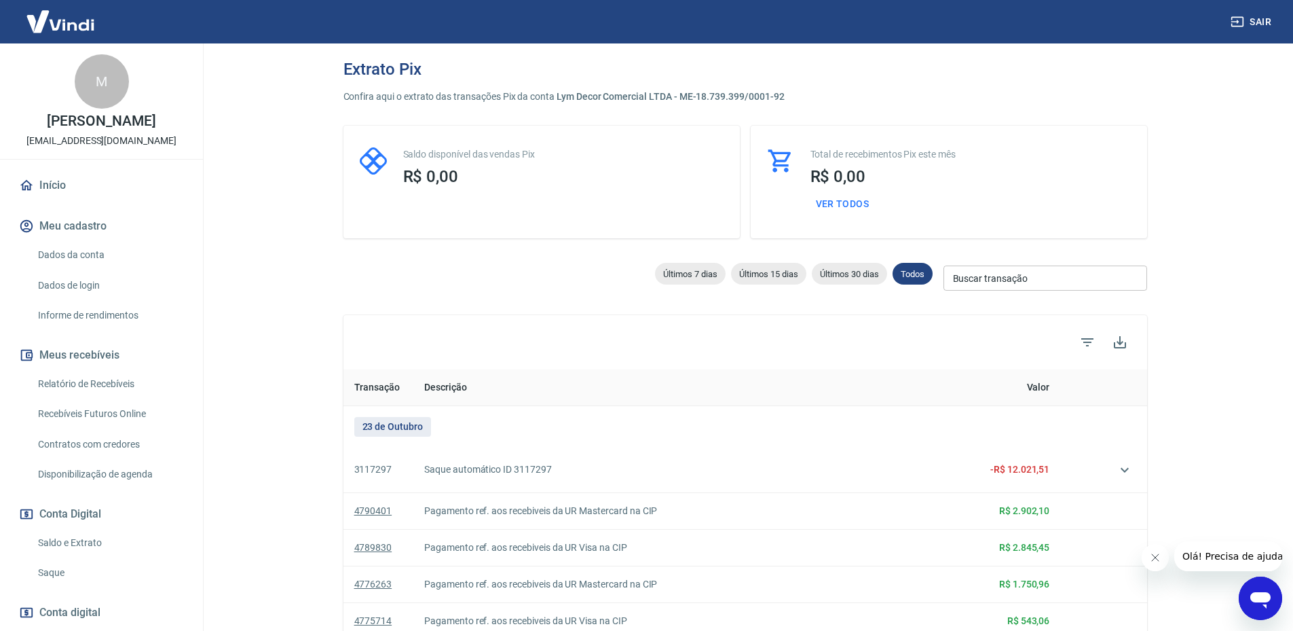  I want to click on button: Meu cadastro, so click(101, 226).